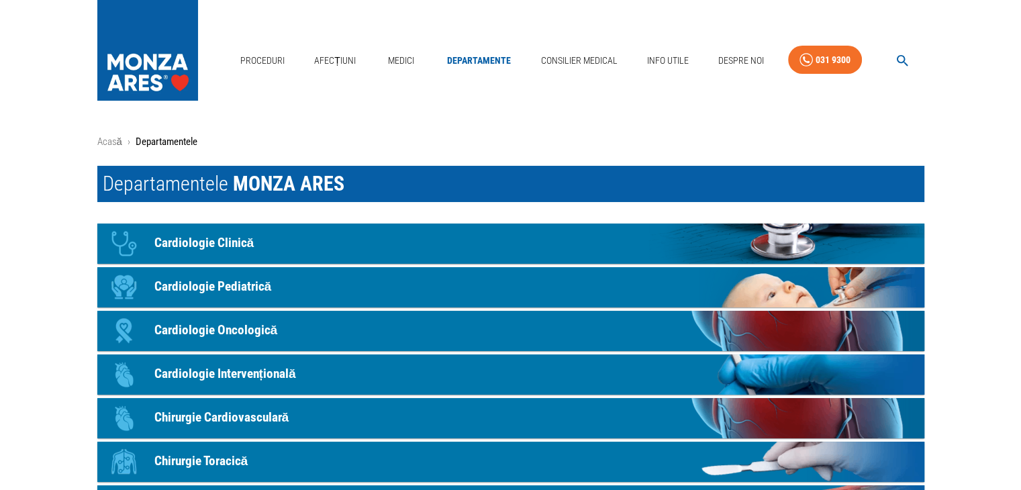 The width and height of the screenshot is (1021, 490). Describe the element at coordinates (109, 142) in the screenshot. I see `a: Acasă` at that location.